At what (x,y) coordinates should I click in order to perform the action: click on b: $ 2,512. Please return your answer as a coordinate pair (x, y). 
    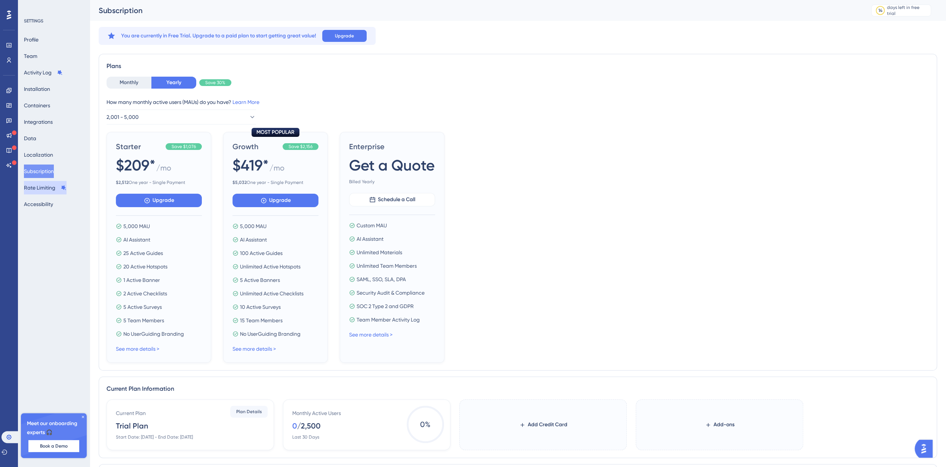
    Looking at the image, I should click on (122, 182).